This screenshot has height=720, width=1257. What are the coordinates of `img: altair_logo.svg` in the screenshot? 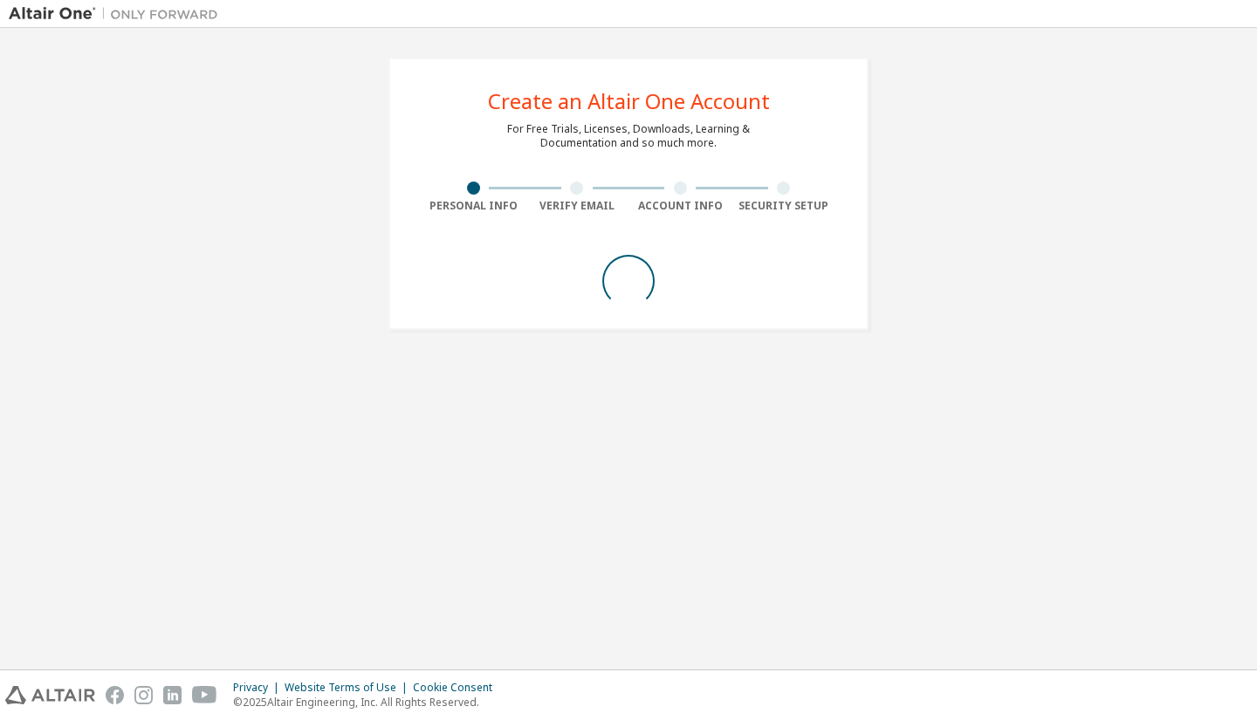 It's located at (50, 695).